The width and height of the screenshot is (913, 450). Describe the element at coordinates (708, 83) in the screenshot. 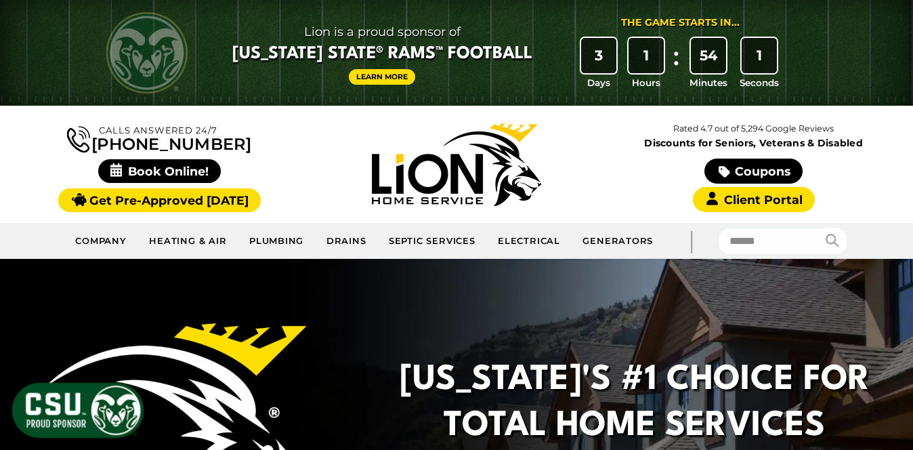

I see `span: Minutes` at that location.